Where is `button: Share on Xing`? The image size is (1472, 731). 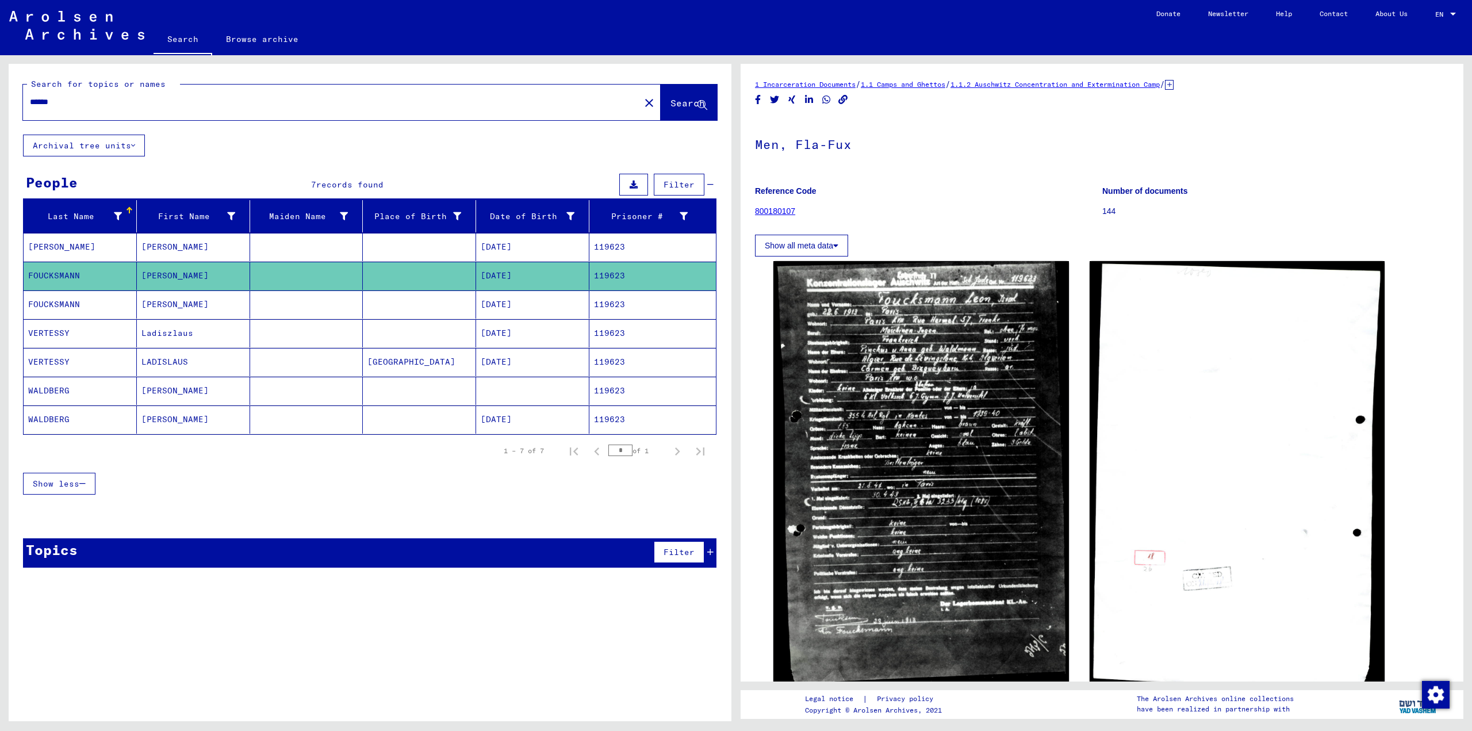
button: Share on Xing is located at coordinates (792, 100).